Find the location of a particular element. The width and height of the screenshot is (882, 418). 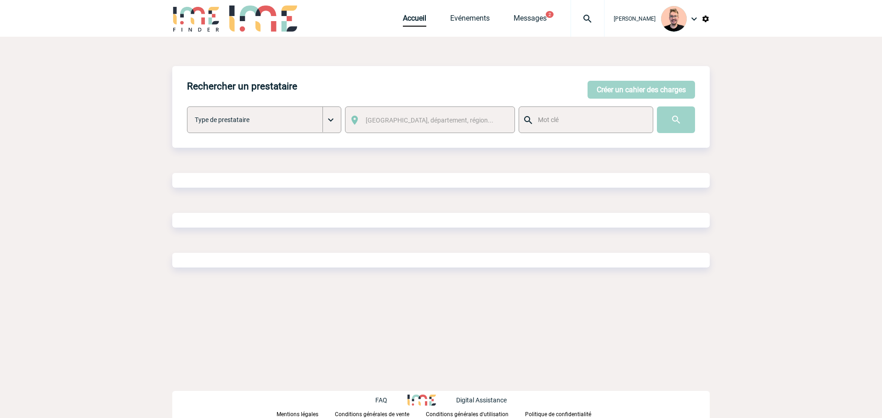

p: FAQ is located at coordinates (381, 400).